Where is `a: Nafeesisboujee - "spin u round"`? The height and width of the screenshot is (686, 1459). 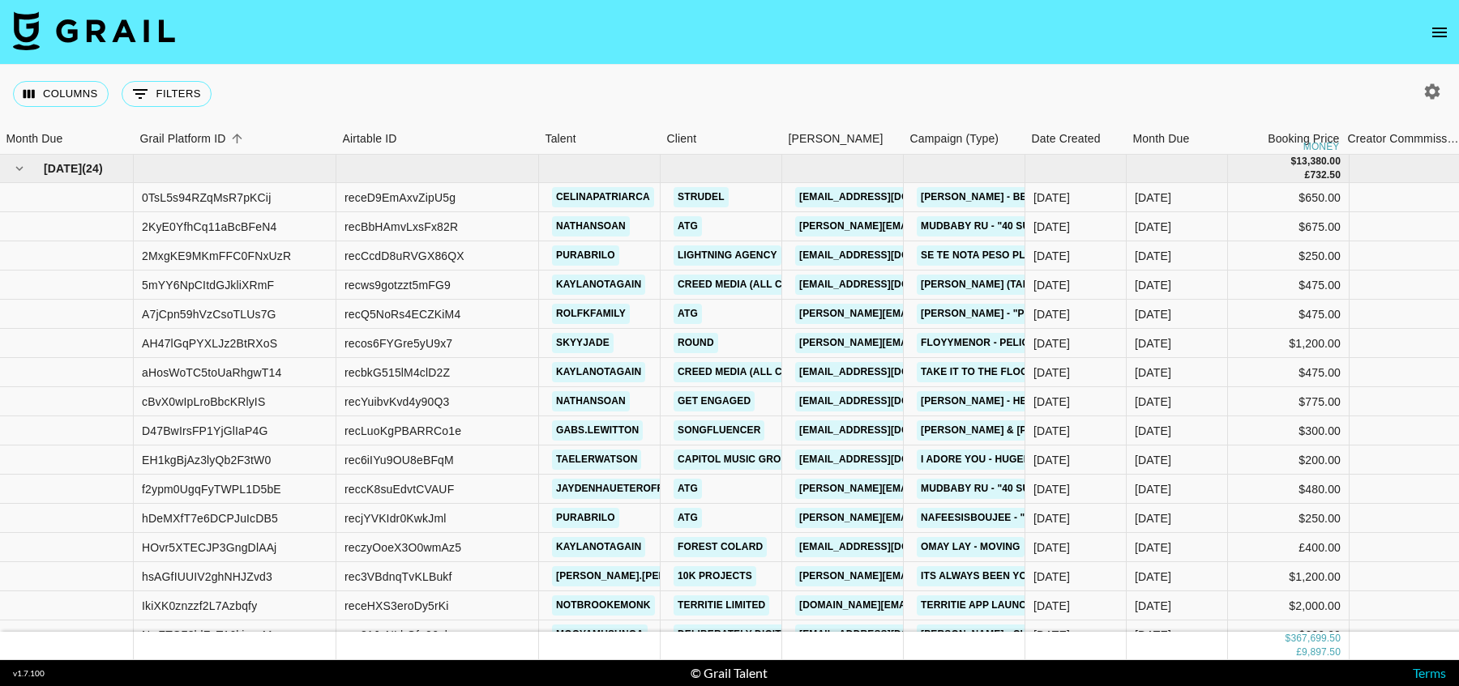 a: Nafeesisboujee - "spin u round" is located at coordinates (1010, 518).